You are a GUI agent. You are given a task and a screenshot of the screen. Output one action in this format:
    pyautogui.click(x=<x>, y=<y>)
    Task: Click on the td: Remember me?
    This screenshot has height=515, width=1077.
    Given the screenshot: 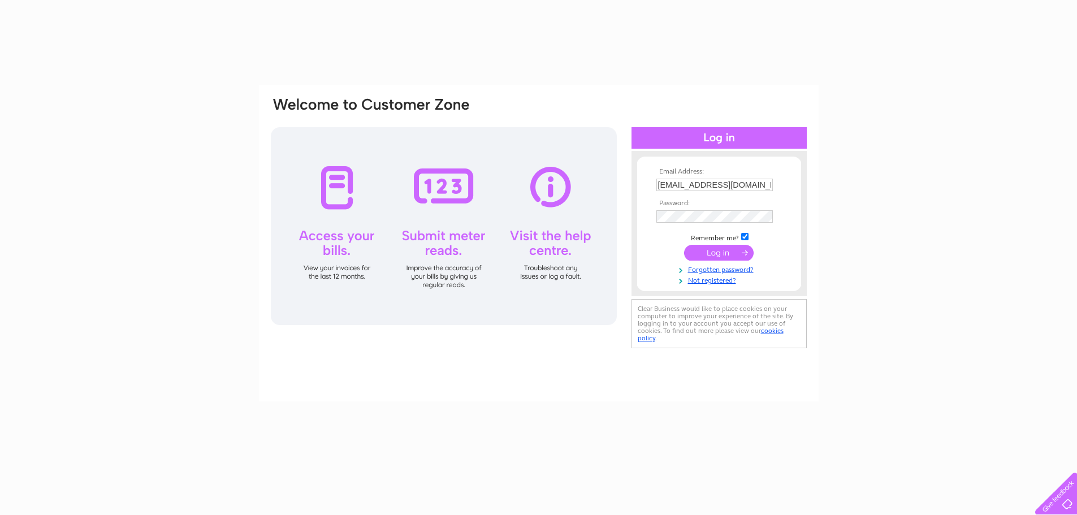 What is the action you would take?
    pyautogui.click(x=719, y=237)
    